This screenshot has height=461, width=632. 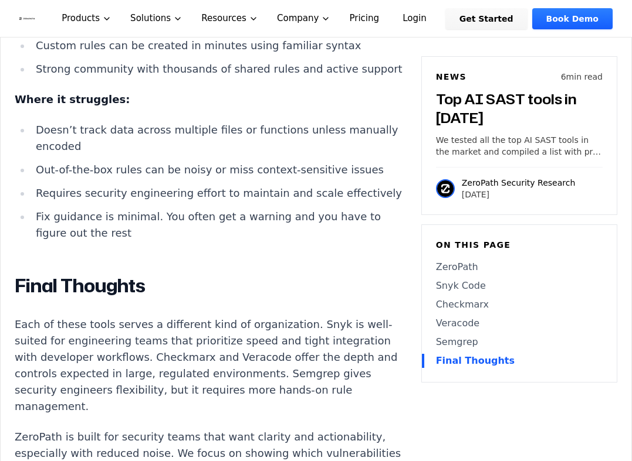 What do you see at coordinates (451, 77) in the screenshot?
I see `h6: News` at bounding box center [451, 77].